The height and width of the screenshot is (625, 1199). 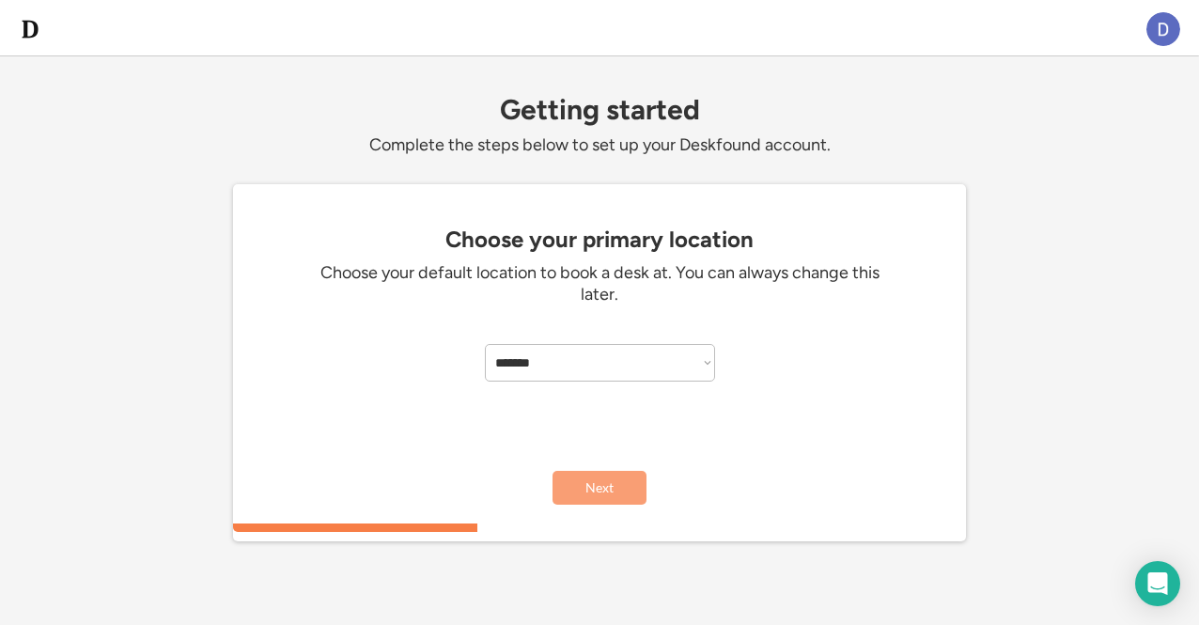 I want to click on img: d-whitebg.png, so click(x=30, y=29).